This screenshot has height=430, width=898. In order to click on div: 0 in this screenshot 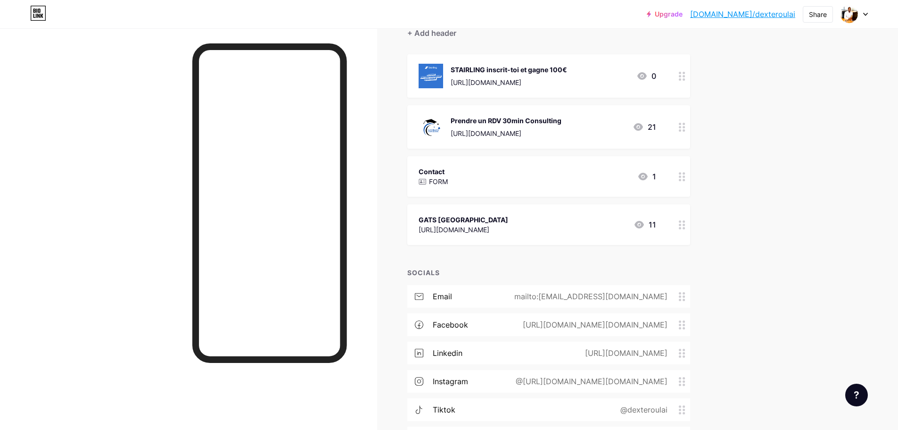, I will do `click(646, 76)`.